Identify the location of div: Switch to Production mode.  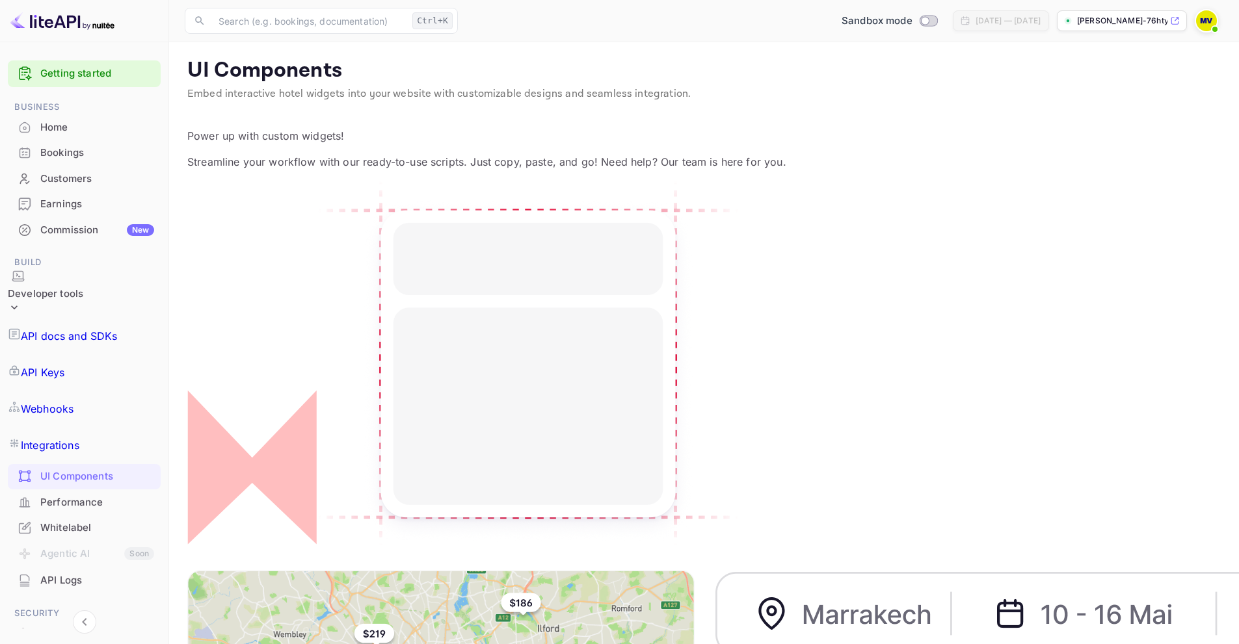
(889, 21).